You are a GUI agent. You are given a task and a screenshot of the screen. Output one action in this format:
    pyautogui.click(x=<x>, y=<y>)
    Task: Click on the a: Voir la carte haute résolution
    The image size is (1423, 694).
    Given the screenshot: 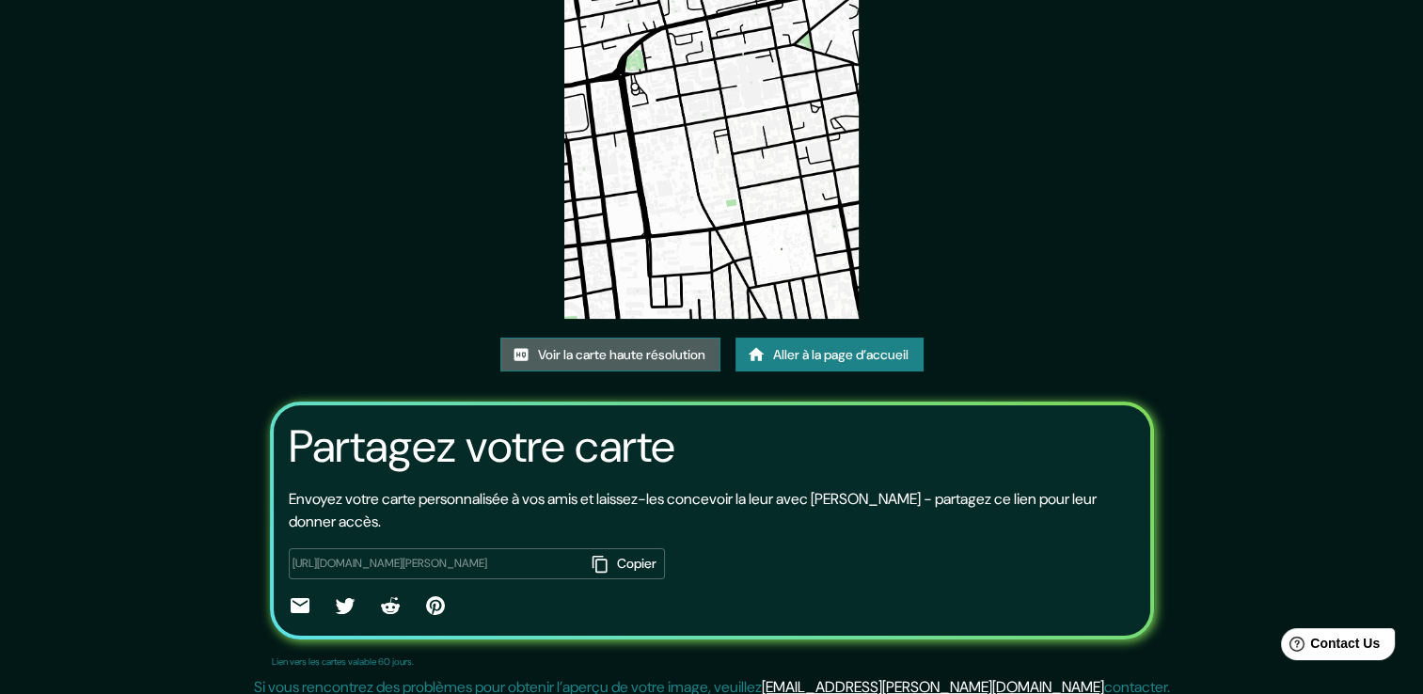 What is the action you would take?
    pyautogui.click(x=610, y=355)
    